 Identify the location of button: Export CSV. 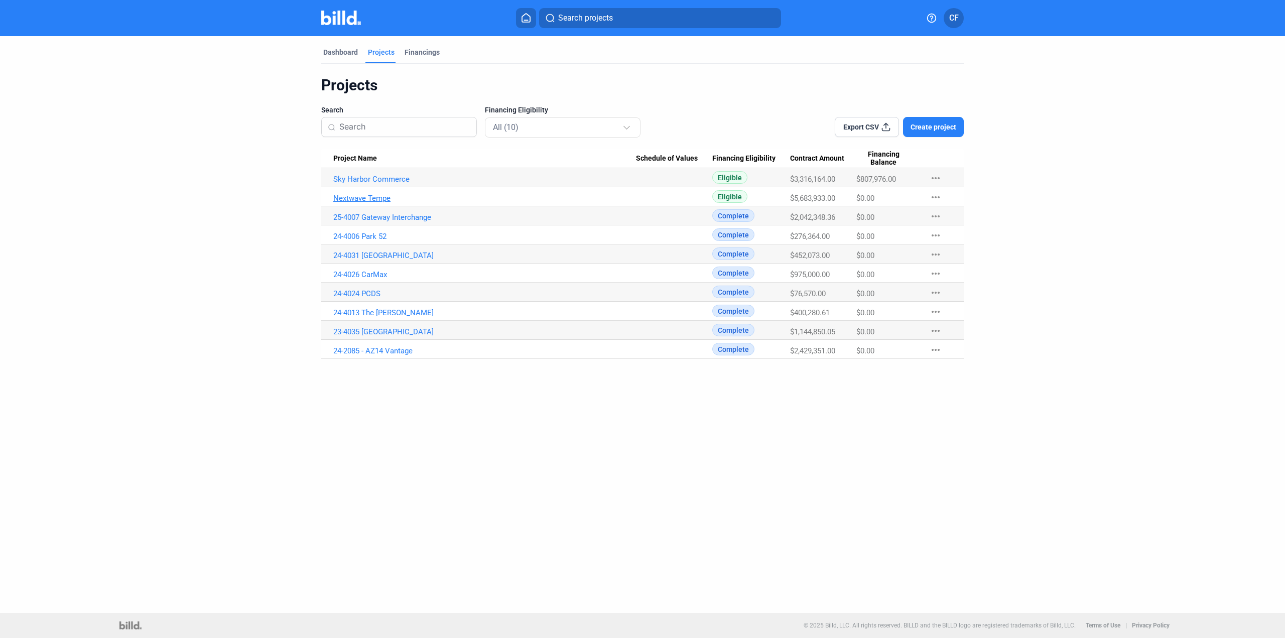
(867, 127).